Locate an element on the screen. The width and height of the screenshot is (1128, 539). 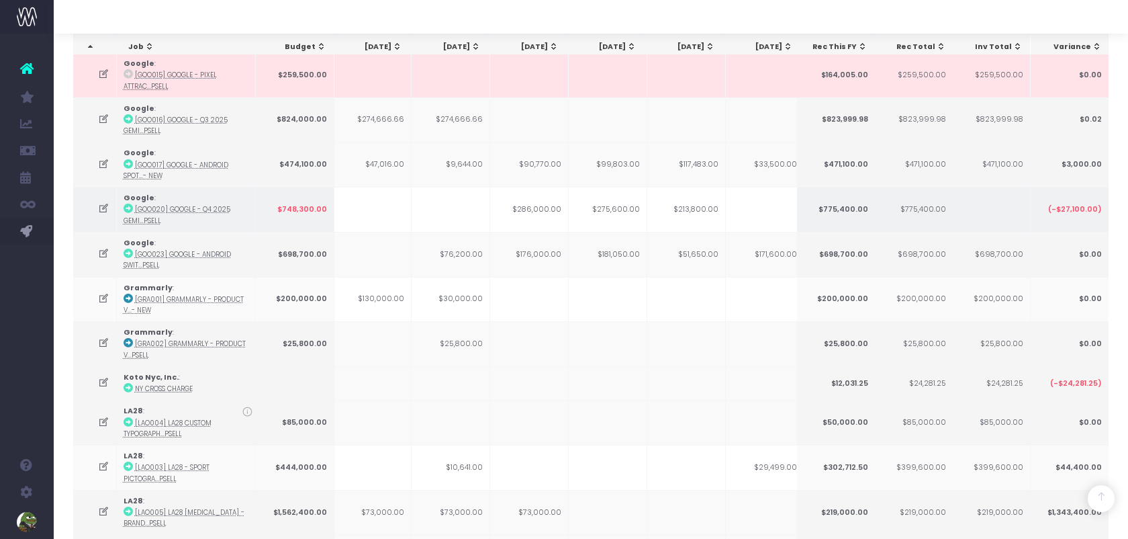
td: $24,281.25 is located at coordinates (991, 383).